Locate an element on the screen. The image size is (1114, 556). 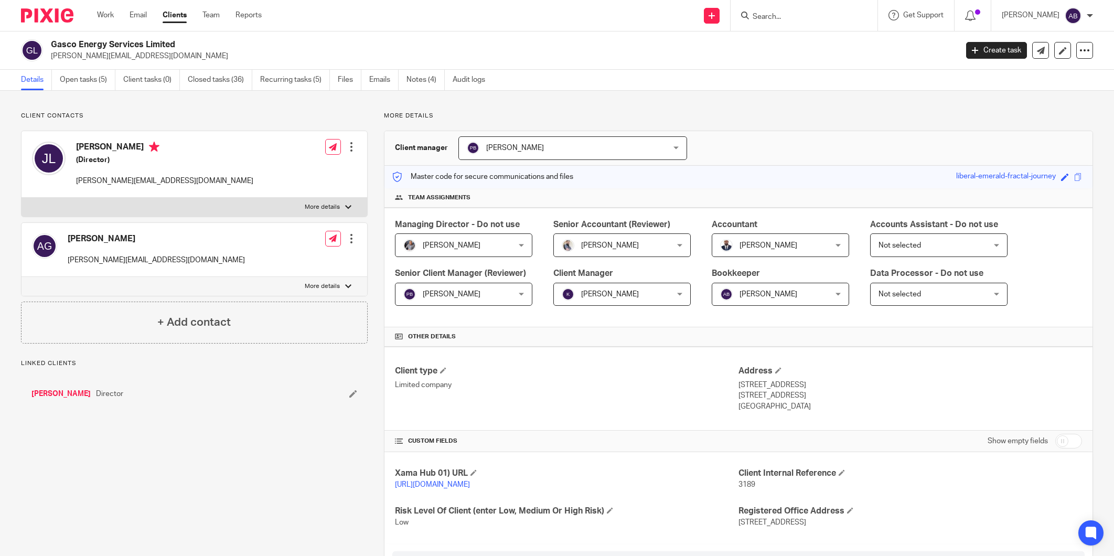
h4: Client Internal Reference is located at coordinates (910, 473).